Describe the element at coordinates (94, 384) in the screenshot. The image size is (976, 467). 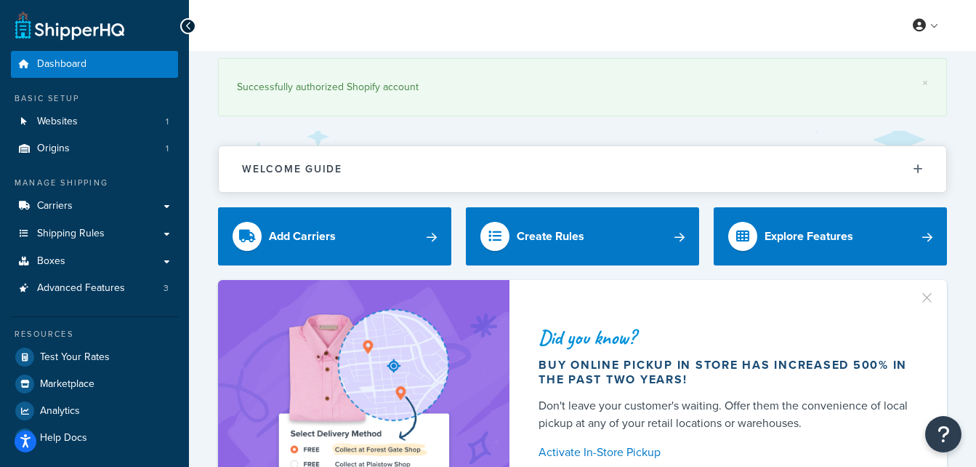
I see `li: Marketplace` at that location.